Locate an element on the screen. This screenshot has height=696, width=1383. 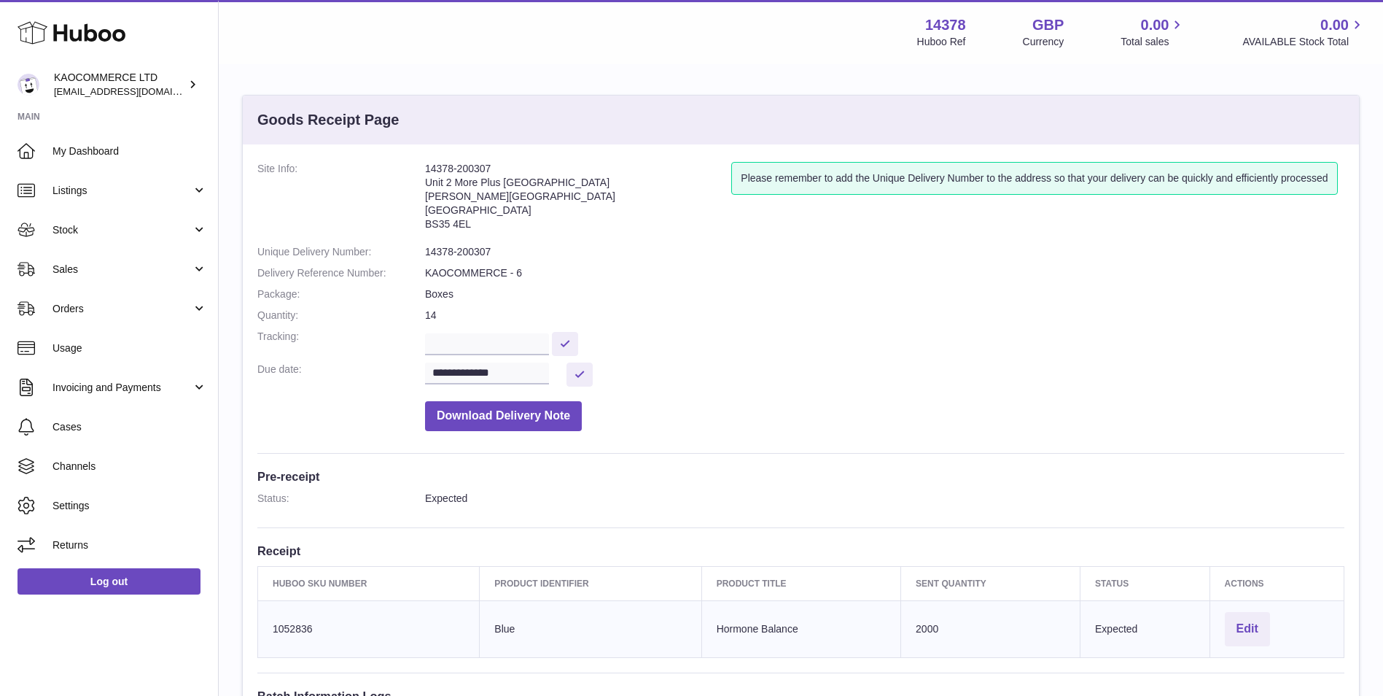
span: Invoicing and Payments is located at coordinates (122, 387).